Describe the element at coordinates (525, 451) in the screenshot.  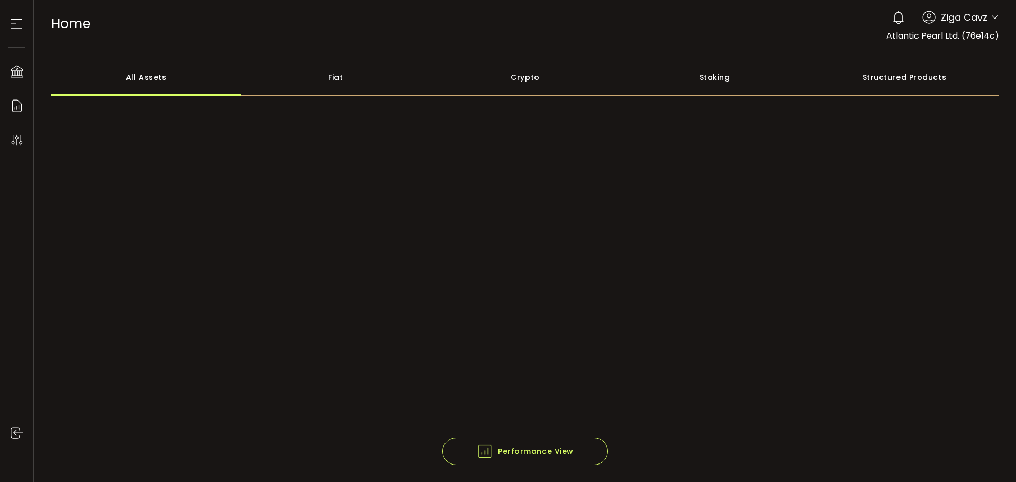
I see `button: Performance View` at that location.